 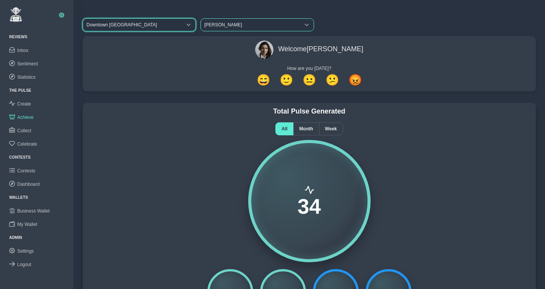 What do you see at coordinates (264, 50) in the screenshot?
I see `img: avatar` at bounding box center [264, 50].